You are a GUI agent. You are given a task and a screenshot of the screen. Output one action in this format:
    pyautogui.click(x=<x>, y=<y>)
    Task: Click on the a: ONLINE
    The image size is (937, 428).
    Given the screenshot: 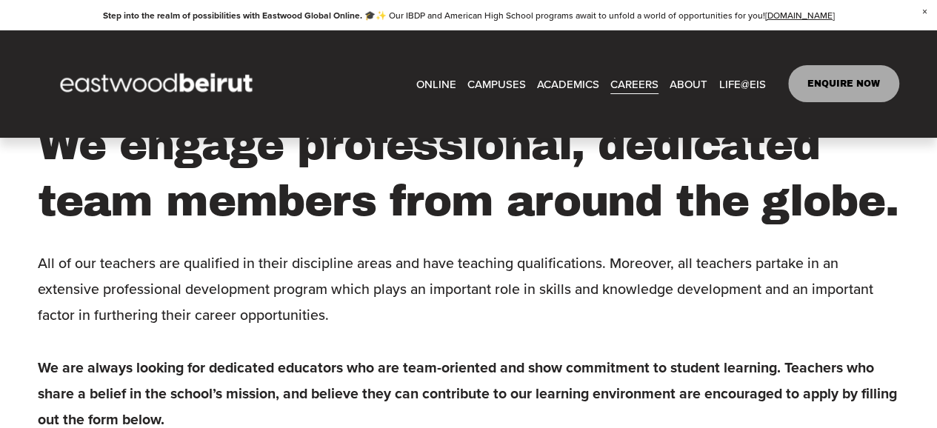 What is the action you would take?
    pyautogui.click(x=435, y=84)
    